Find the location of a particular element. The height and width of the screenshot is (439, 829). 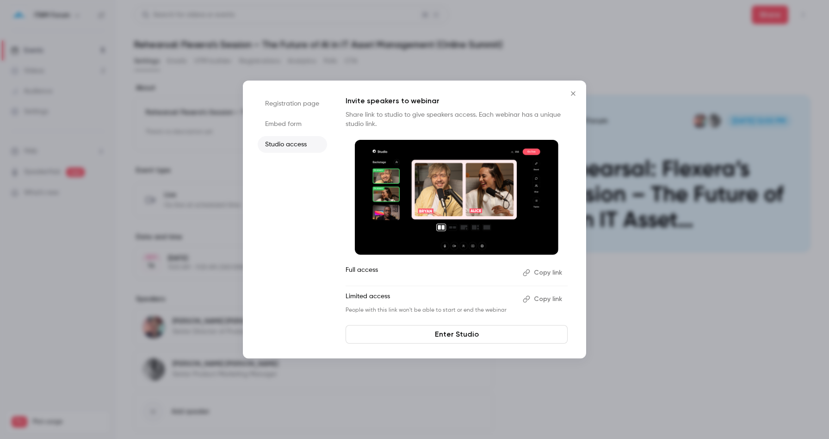

p: Share link to studio to give speakers access. Each webinar has a unique studio link. is located at coordinates (457, 119).